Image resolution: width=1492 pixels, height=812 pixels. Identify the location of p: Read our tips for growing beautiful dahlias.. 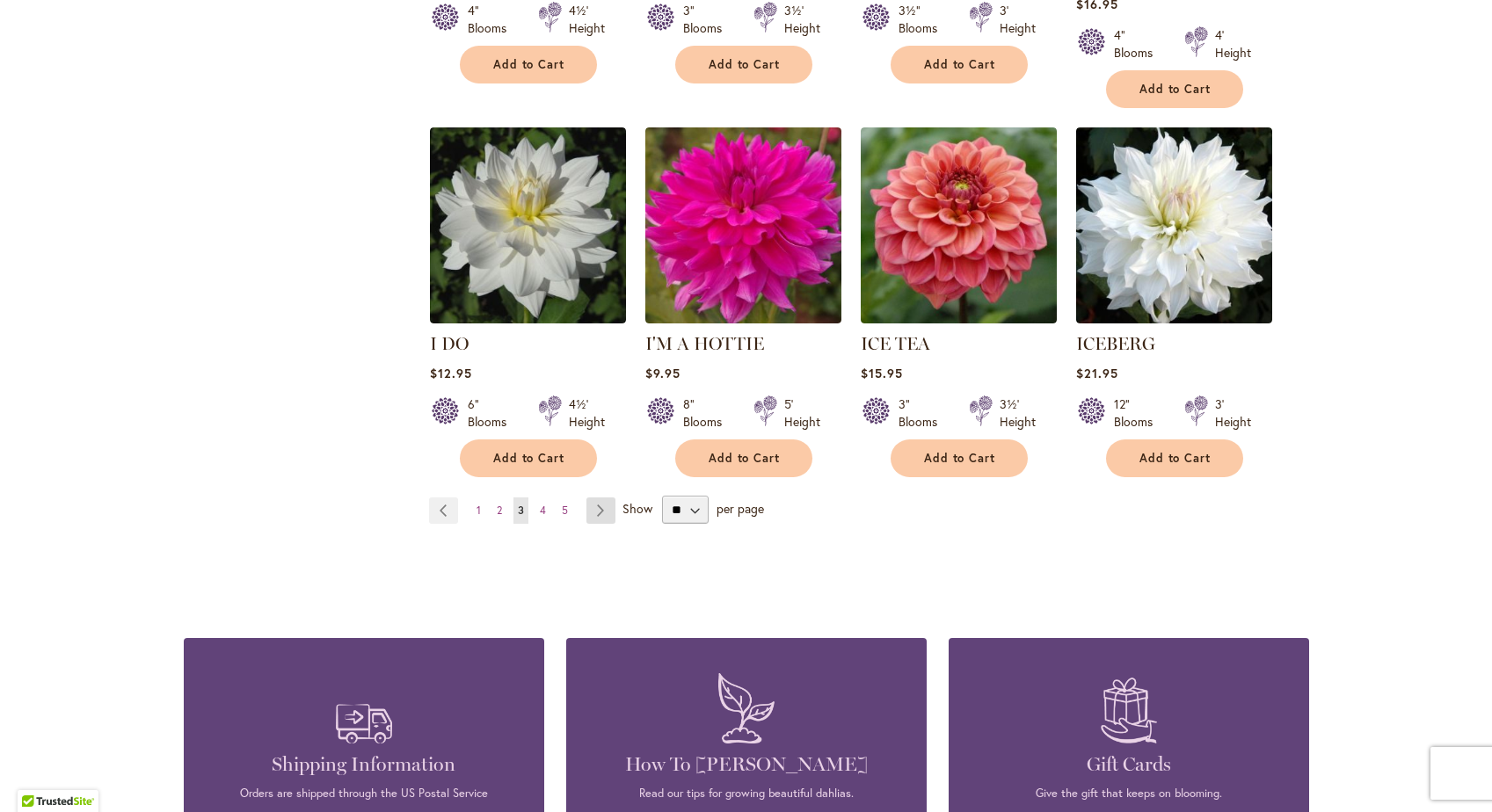
(746, 794).